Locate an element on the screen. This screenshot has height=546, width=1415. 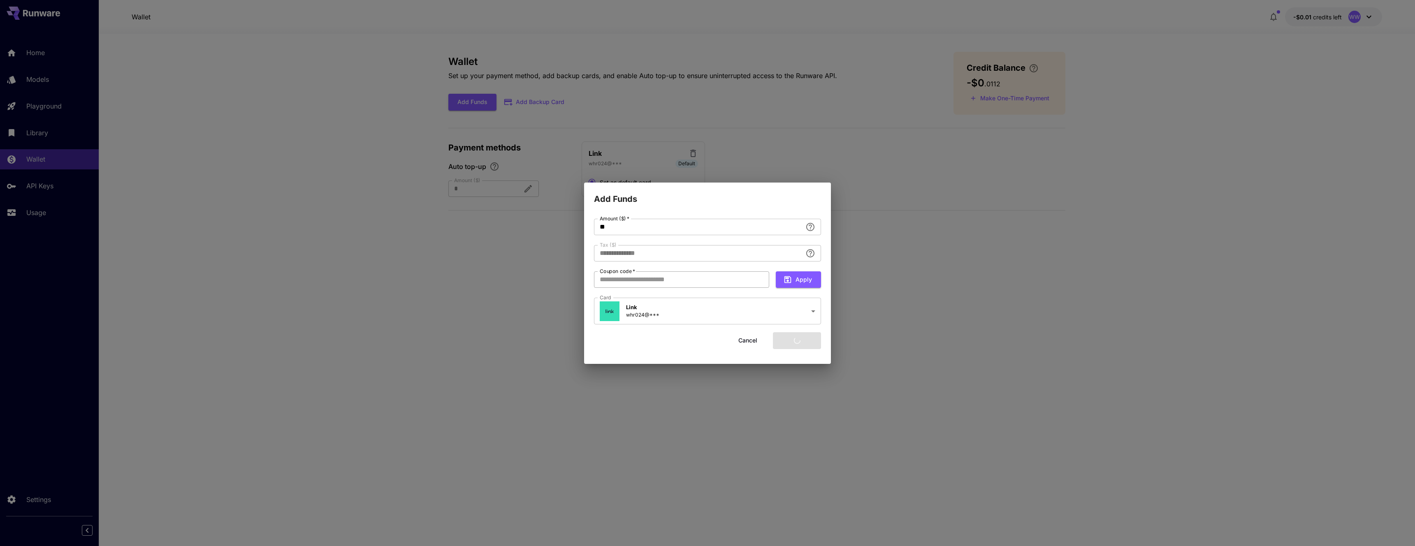
label: Tax ($) is located at coordinates (608, 245).